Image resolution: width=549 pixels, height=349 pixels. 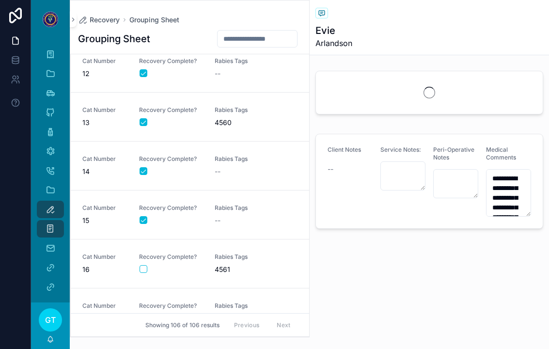 I want to click on span: Recovery, so click(x=105, y=20).